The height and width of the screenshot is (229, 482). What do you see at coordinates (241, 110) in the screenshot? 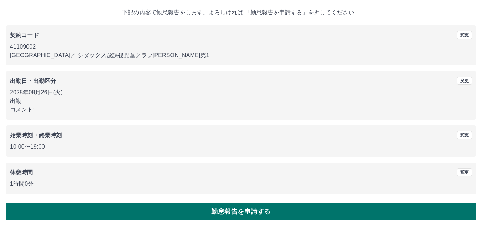
I see `p: コメント:` at bounding box center [241, 110].